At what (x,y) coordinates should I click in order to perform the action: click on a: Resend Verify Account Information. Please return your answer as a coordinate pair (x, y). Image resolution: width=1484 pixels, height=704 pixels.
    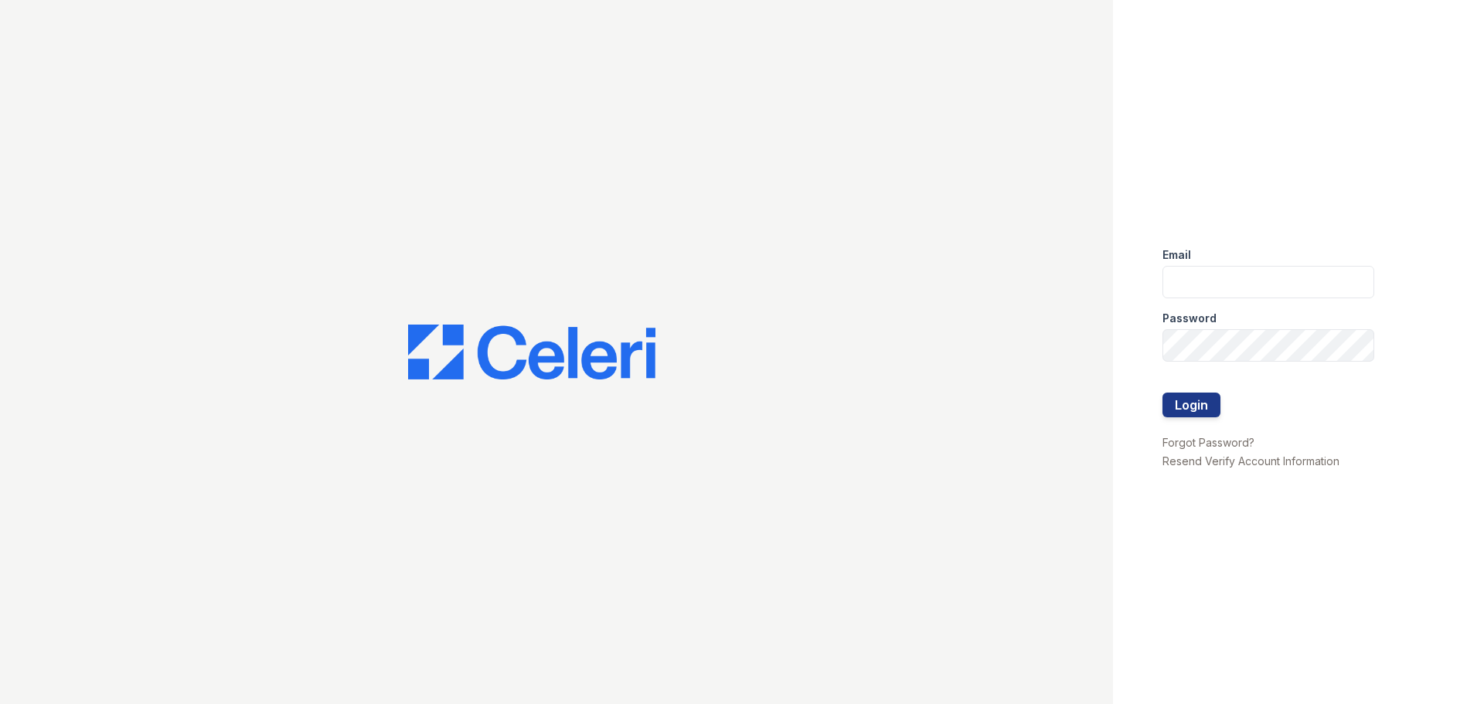
    Looking at the image, I should click on (1251, 461).